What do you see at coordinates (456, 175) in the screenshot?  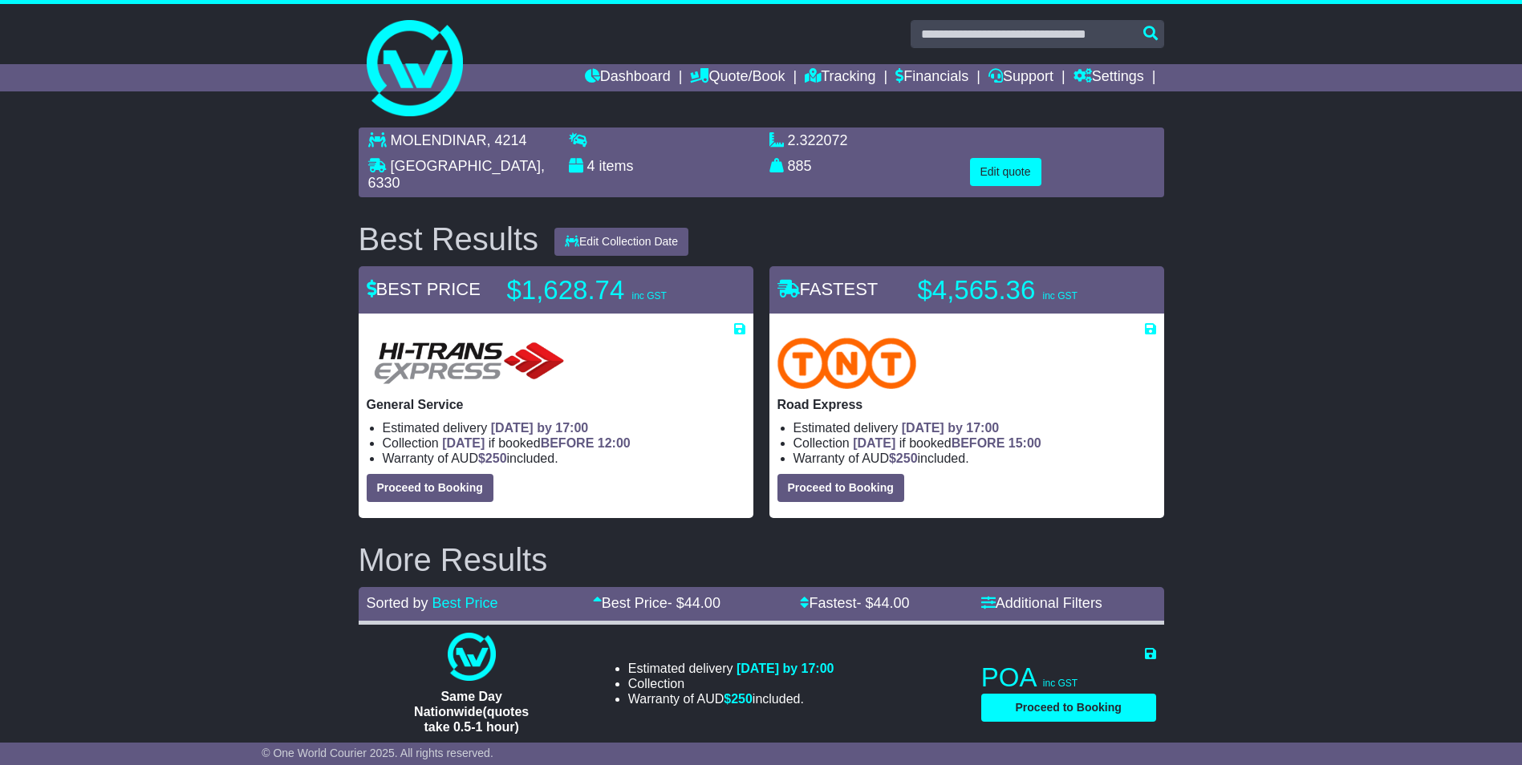 I see `span: , 6330` at bounding box center [456, 175].